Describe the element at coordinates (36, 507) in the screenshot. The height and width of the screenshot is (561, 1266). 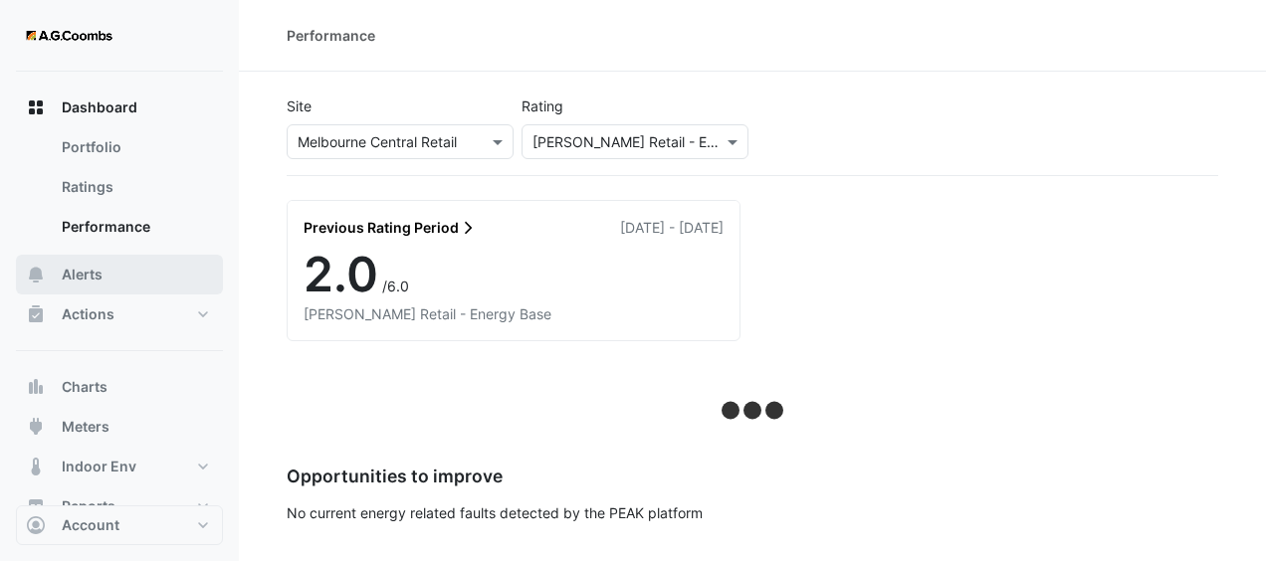
I see `app-icon: Reports` at that location.